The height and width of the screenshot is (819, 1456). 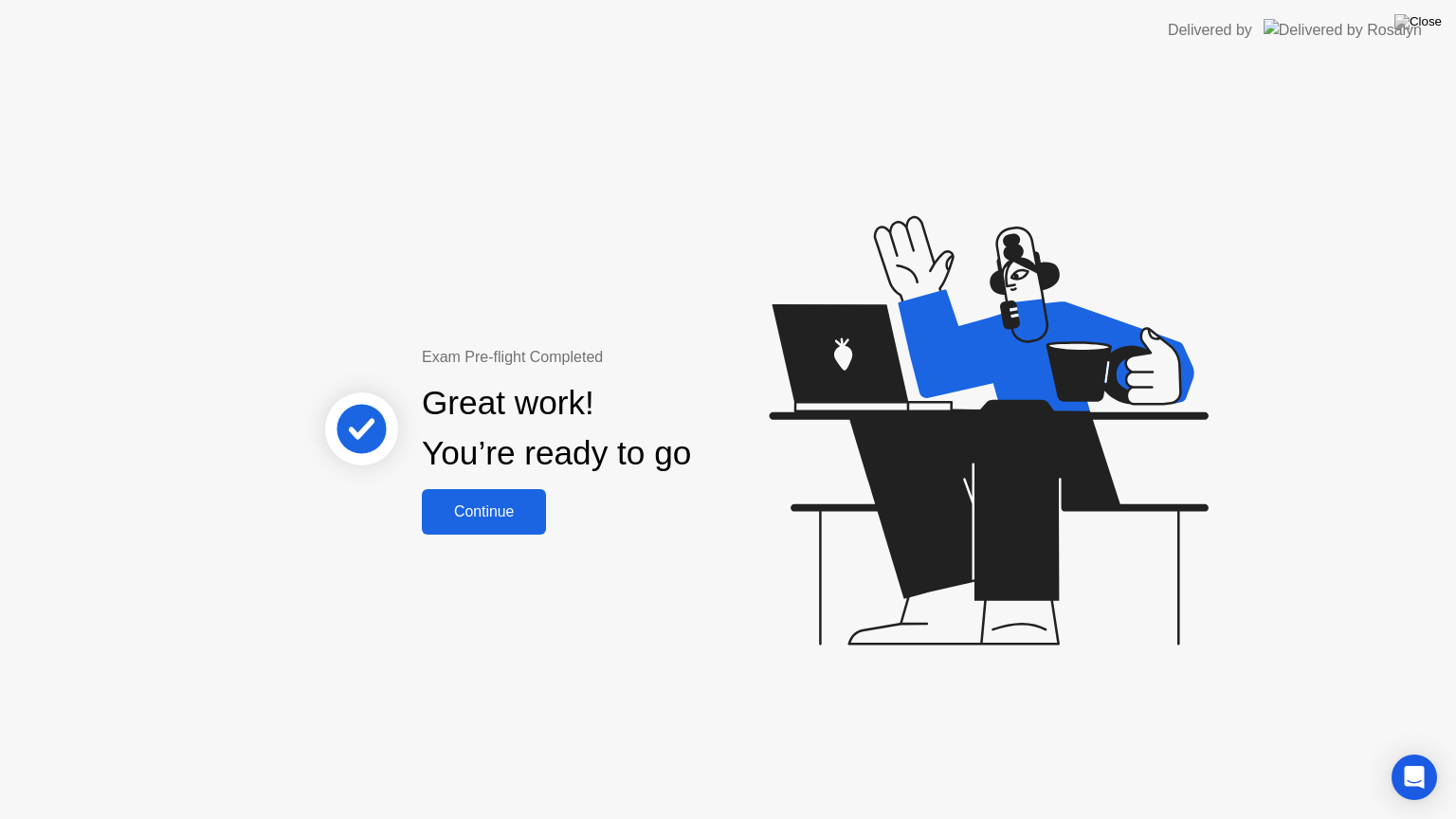 I want to click on button: Continue, so click(x=484, y=511).